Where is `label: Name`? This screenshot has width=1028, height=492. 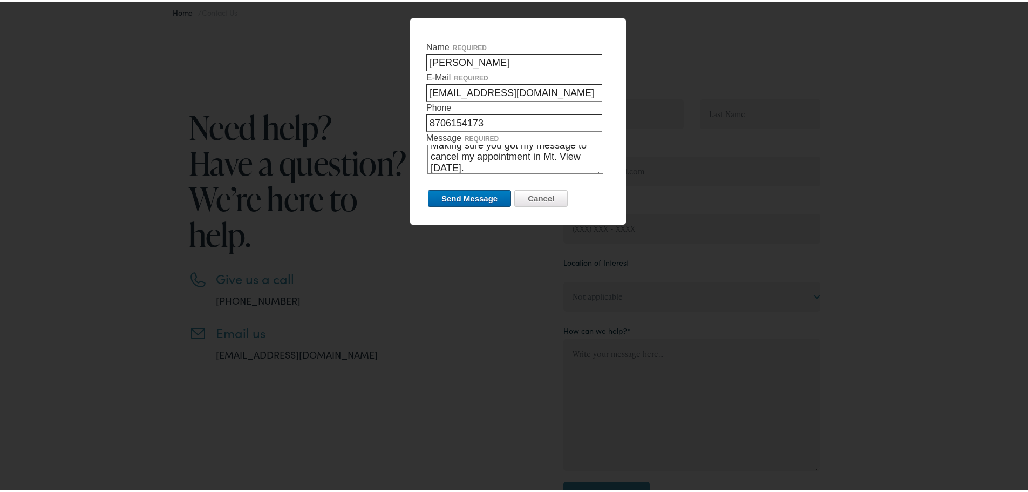 label: Name is located at coordinates (518, 54).